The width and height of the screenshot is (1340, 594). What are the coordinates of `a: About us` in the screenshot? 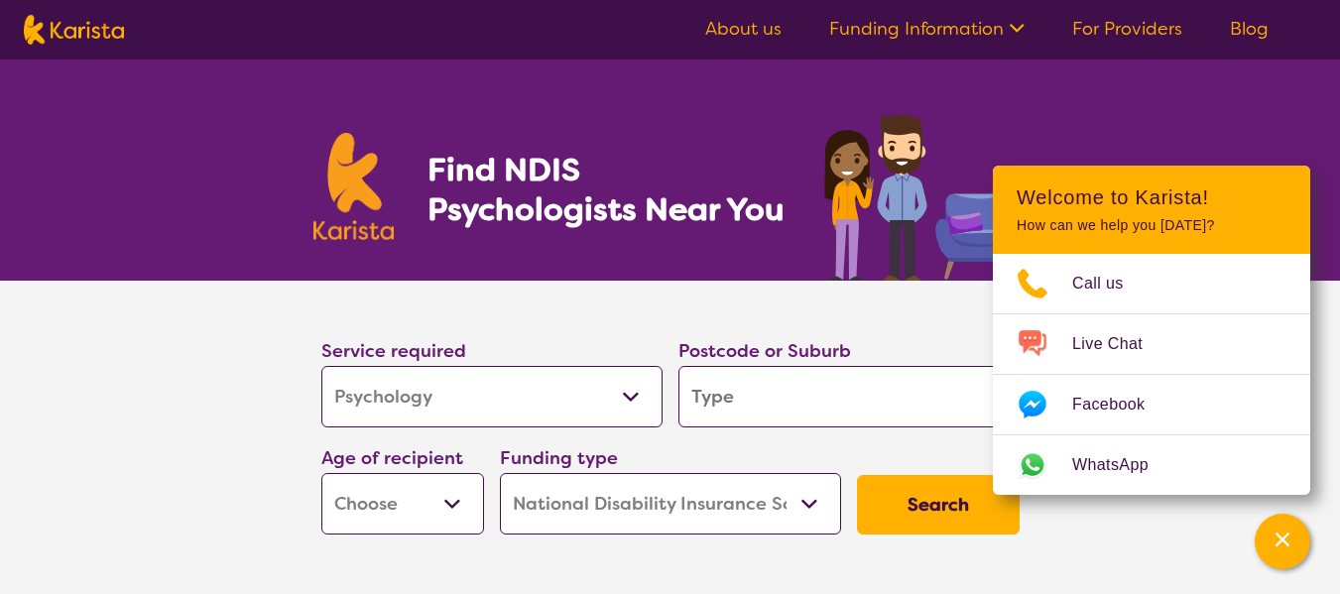 It's located at (743, 29).